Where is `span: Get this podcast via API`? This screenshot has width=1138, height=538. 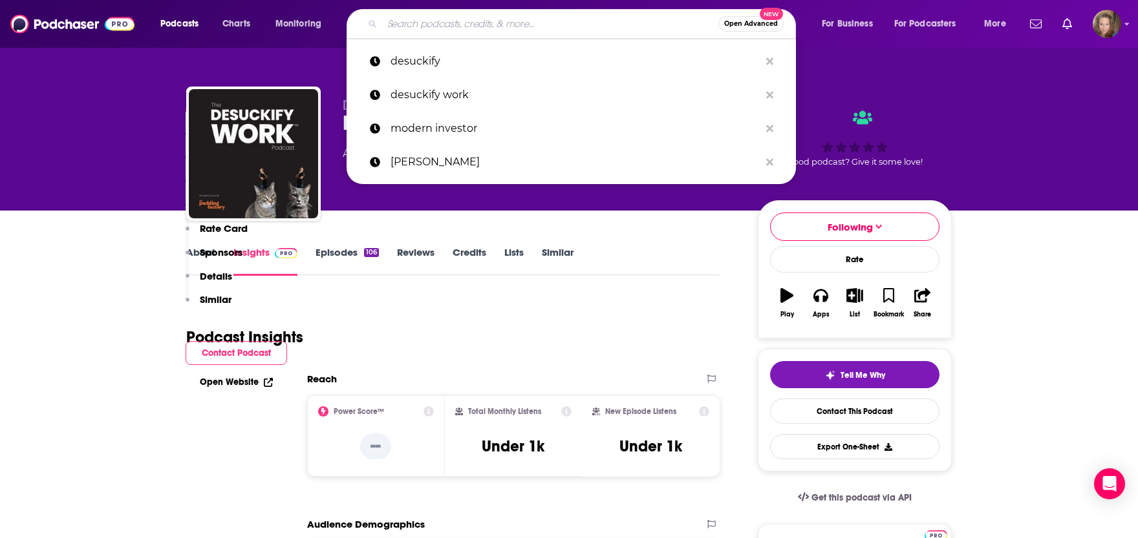
span: Get this podcast via API is located at coordinates (861, 498).